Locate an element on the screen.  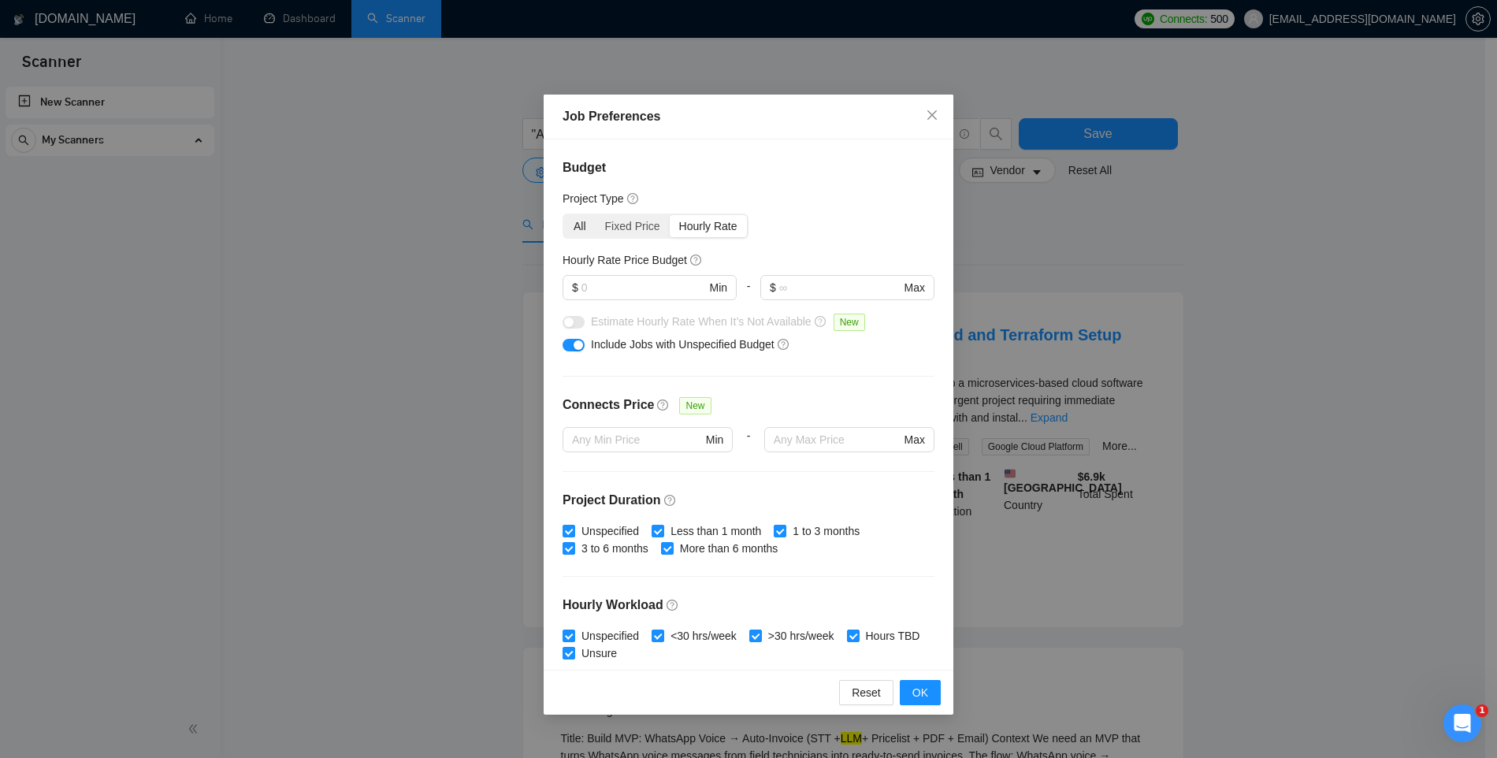
span: close is located at coordinates (932, 115).